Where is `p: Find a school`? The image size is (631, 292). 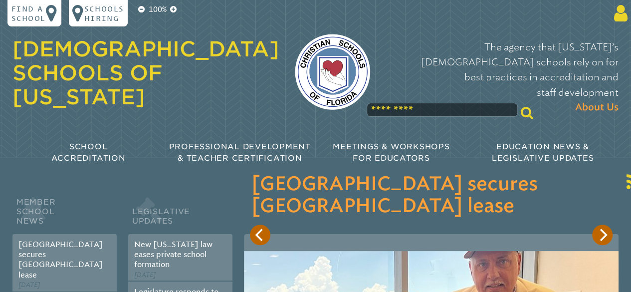 p: Find a school is located at coordinates (28, 13).